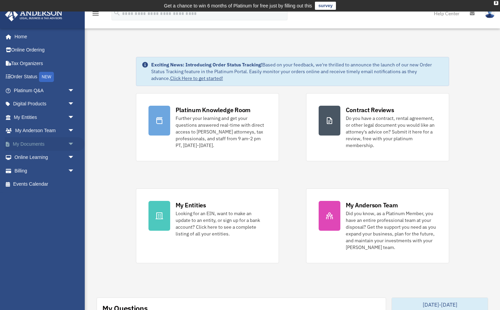  Describe the element at coordinates (238, 6) in the screenshot. I see `div: Get a chance to win 6 months of Platinum for free just by filling out this` at that location.